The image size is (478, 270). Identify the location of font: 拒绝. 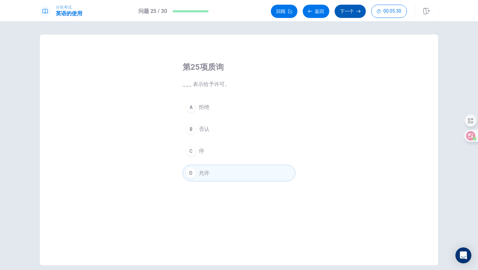
(204, 107).